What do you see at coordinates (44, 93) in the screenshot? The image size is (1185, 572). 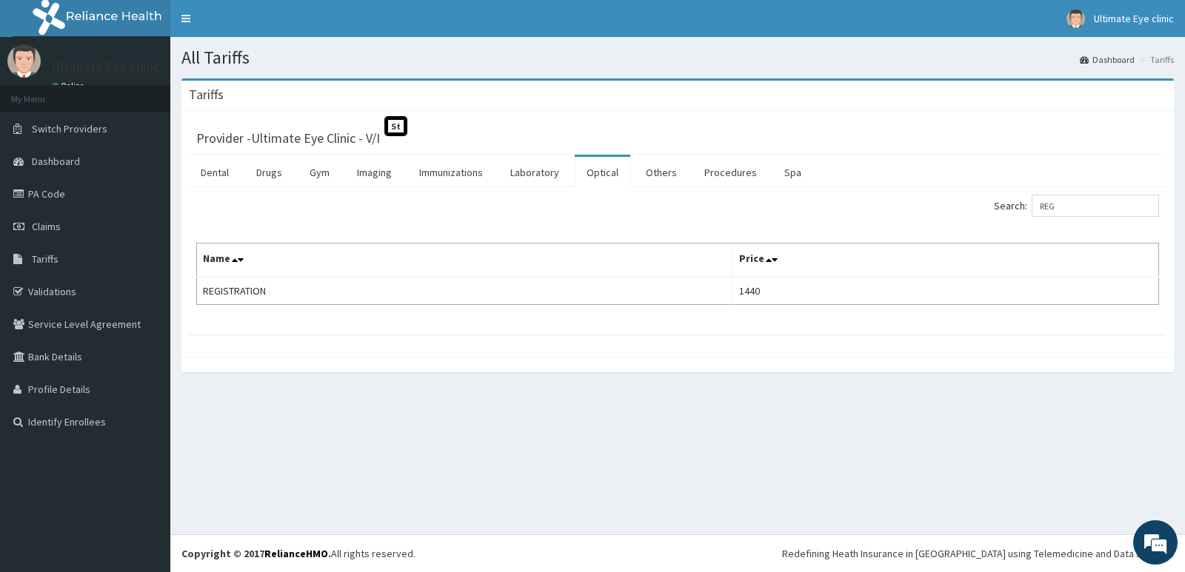 I see `img: d_794563401_company_1708531726252_794563401` at bounding box center [44, 93].